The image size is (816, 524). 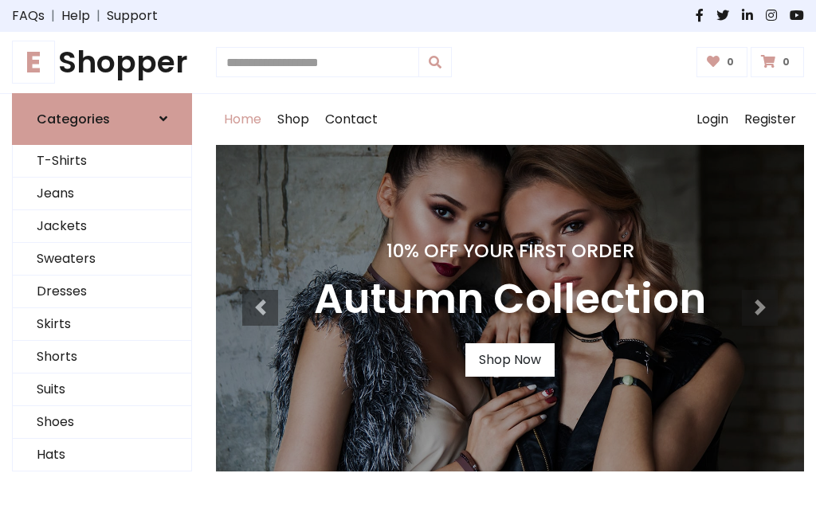 I want to click on a: EShopper, so click(x=102, y=62).